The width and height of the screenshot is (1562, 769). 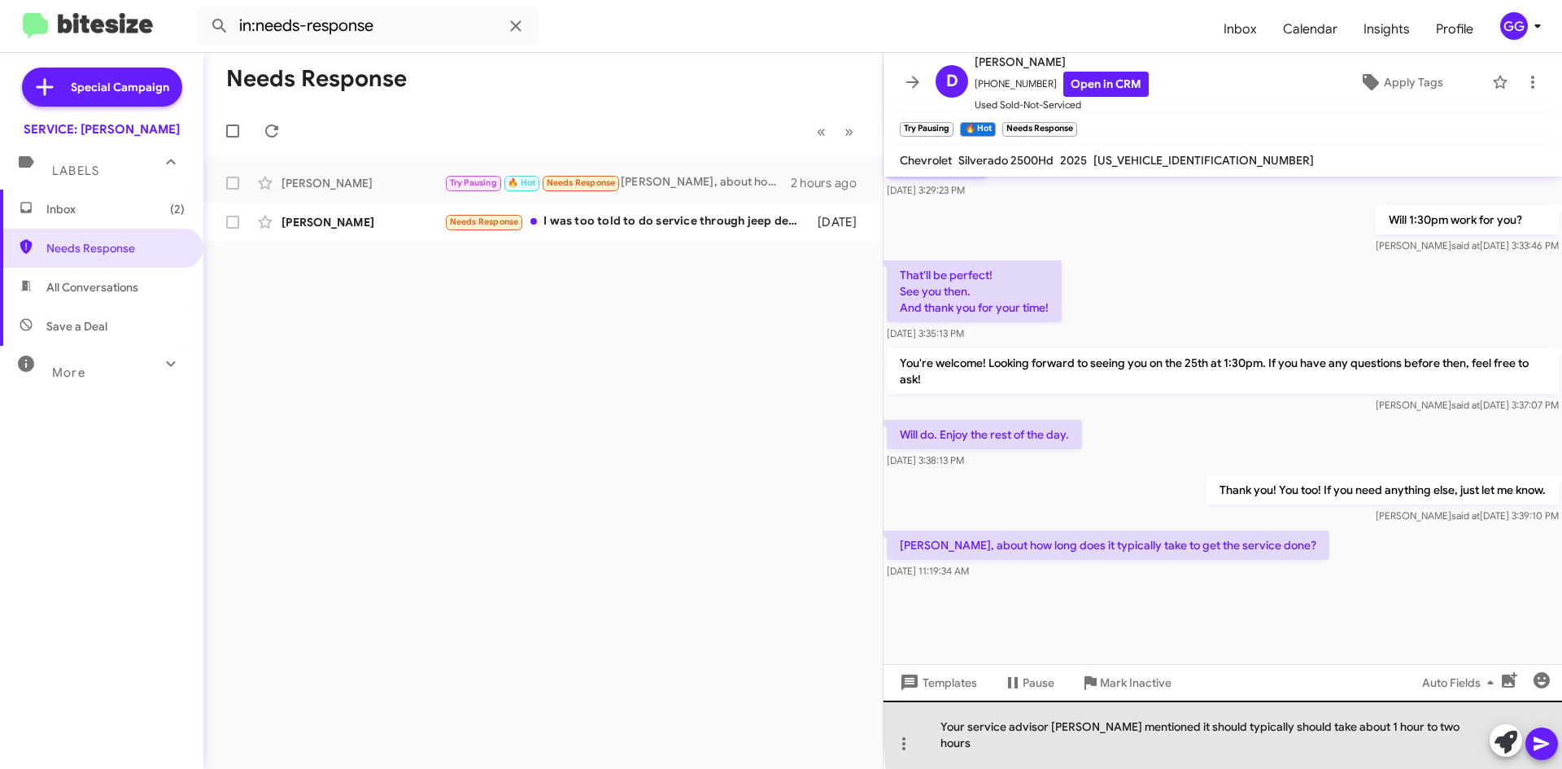 What do you see at coordinates (1240, 29) in the screenshot?
I see `a: Inbox` at bounding box center [1240, 29].